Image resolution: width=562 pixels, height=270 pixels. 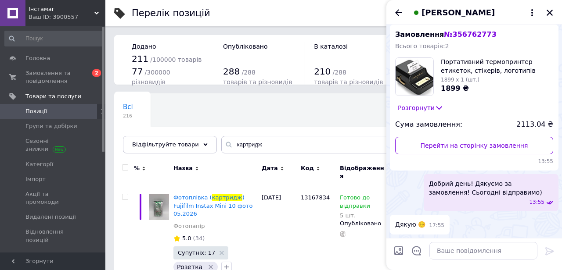 I want to click on span: Характеристики, so click(x=50, y=255).